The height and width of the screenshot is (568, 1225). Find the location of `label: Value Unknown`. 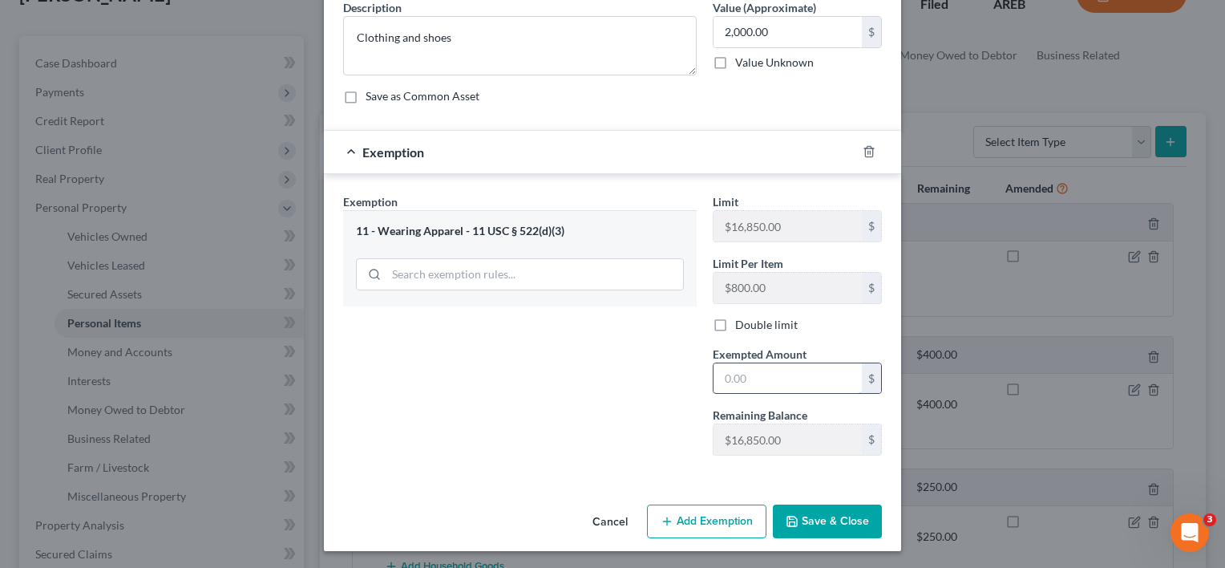

label: Value Unknown is located at coordinates (774, 63).